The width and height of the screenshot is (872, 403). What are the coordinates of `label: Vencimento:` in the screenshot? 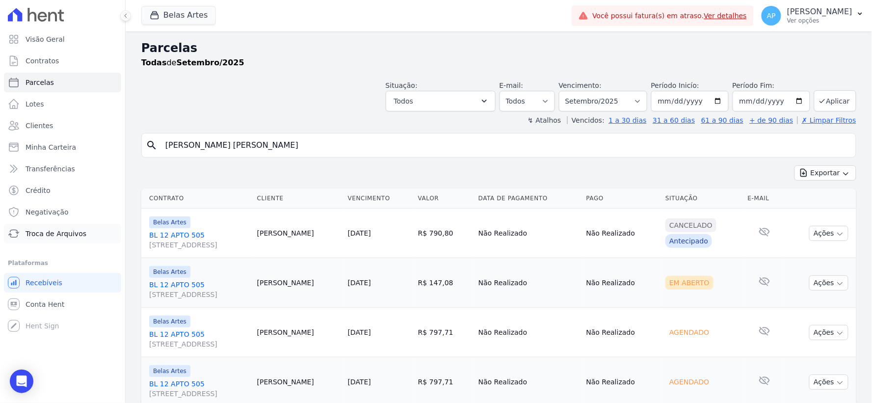 It's located at (580, 85).